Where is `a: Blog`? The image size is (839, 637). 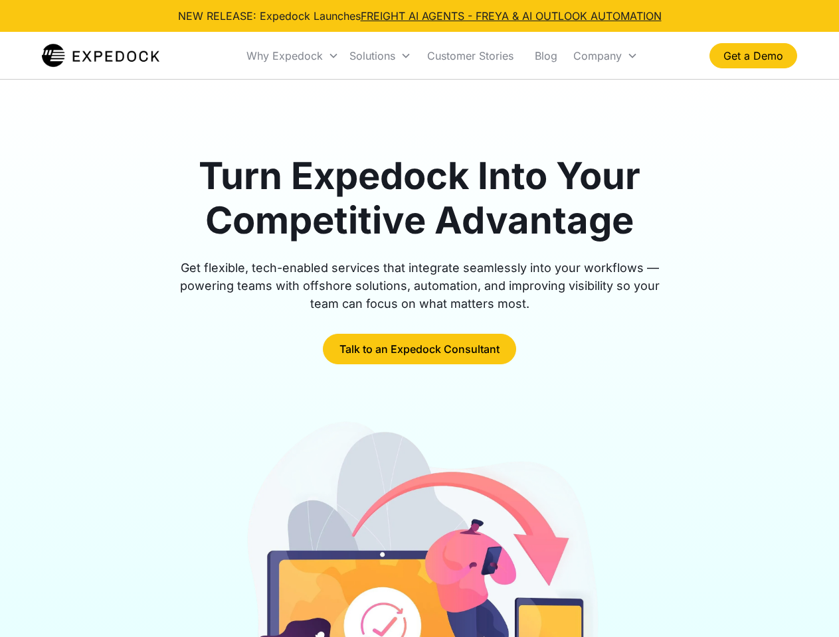
a: Blog is located at coordinates (546, 56).